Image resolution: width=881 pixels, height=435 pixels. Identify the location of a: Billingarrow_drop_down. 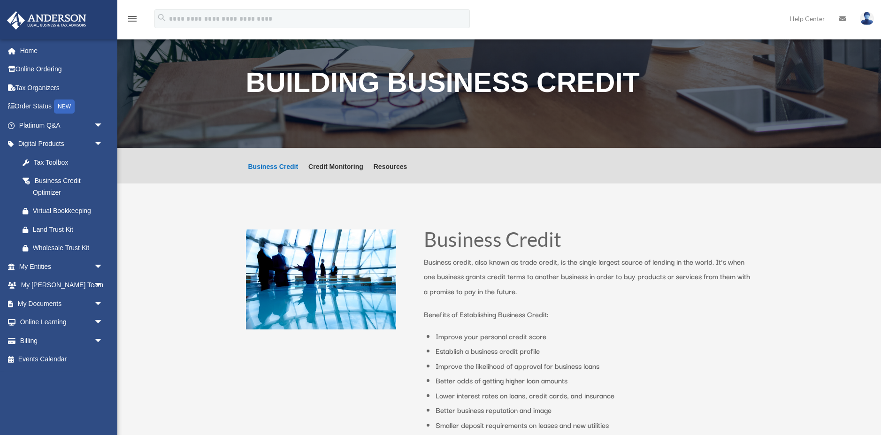
(62, 341).